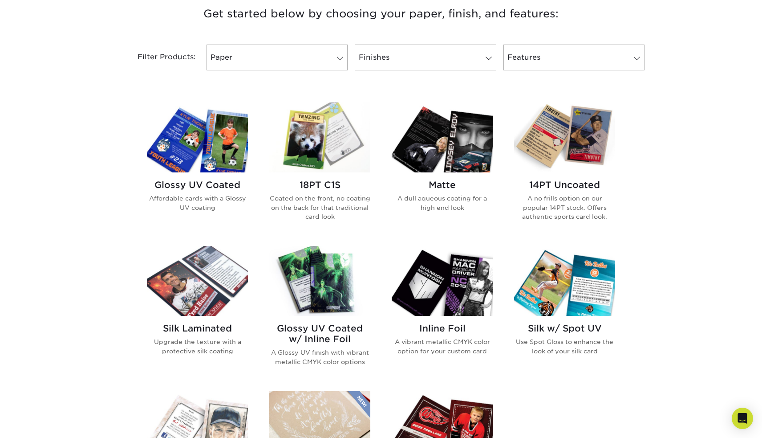  Describe the element at coordinates (565, 328) in the screenshot. I see `h2: Silk w/ Spot UV` at that location.